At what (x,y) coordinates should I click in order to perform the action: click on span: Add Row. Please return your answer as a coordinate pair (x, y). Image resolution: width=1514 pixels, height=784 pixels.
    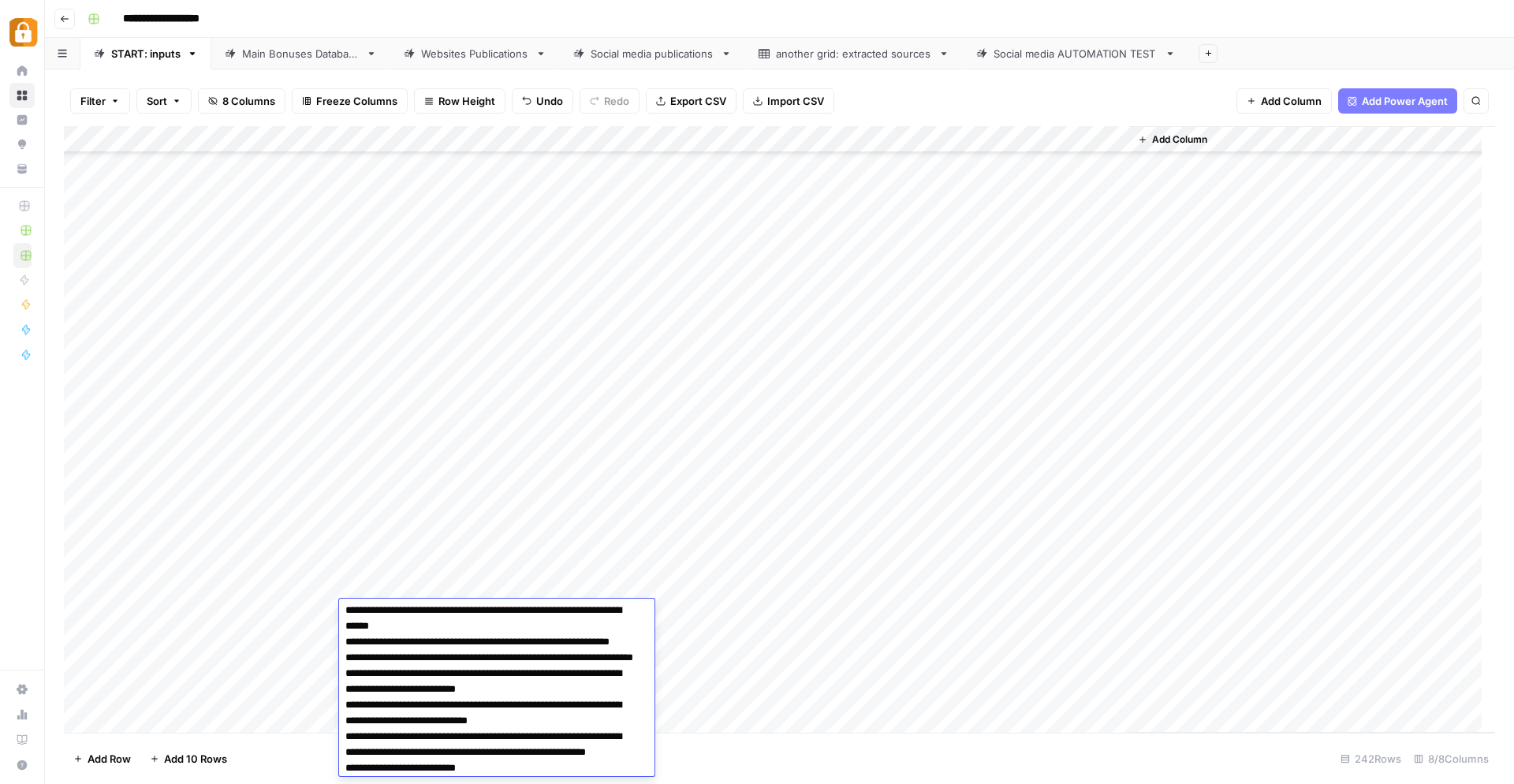
    Looking at the image, I should click on (108, 758).